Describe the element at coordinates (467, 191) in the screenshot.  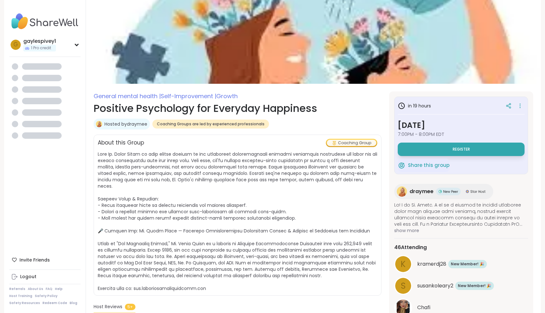
I see `img: Star Host` at that location.